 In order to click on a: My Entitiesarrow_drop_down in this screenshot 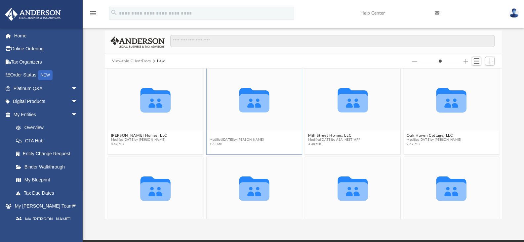, I will do `click(46, 114)`.